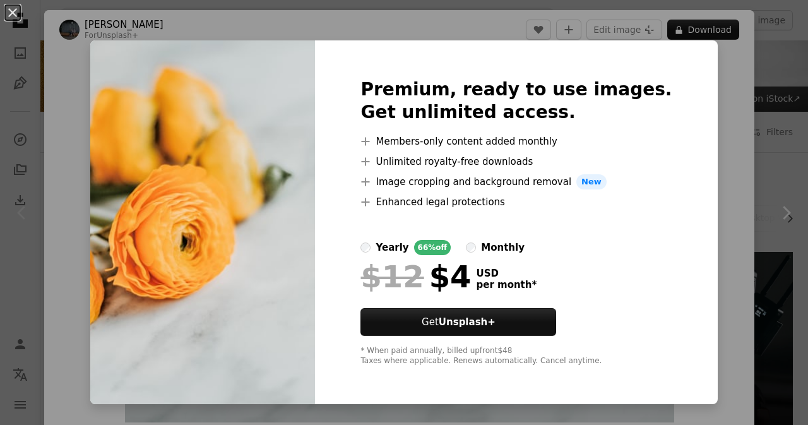 The image size is (808, 425). I want to click on h2: Premium, ready to use images. Get unlimited access., so click(516, 101).